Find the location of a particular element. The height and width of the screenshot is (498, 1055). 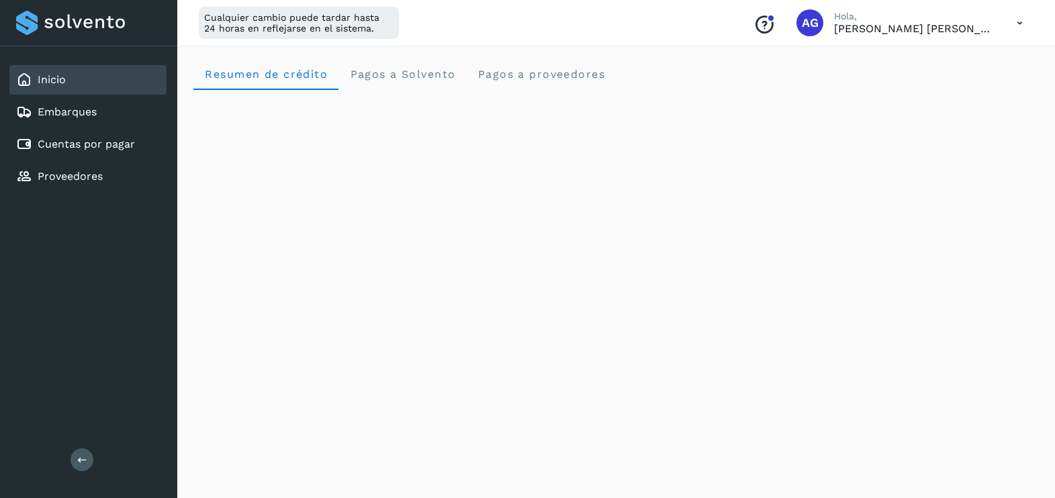

a: Proveedores is located at coordinates (70, 176).